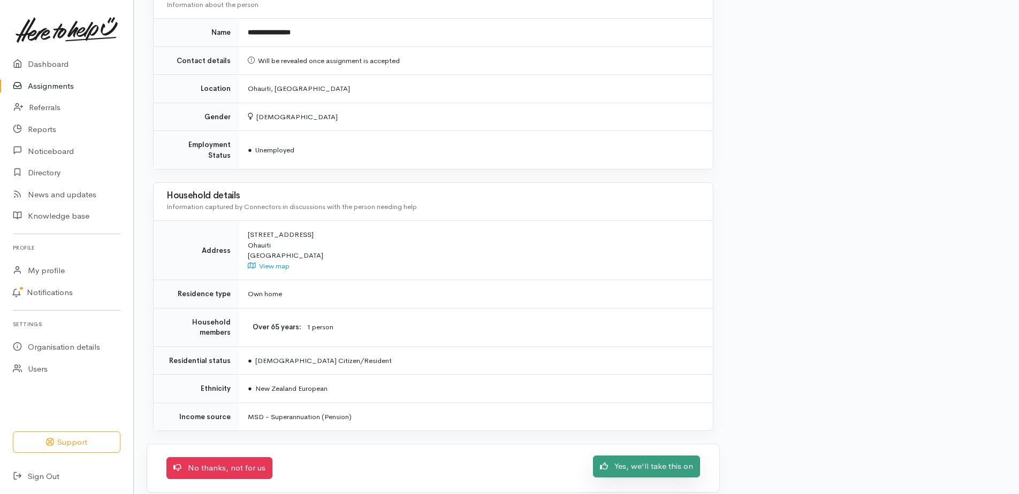 This screenshot has height=494, width=1019. I want to click on h3: Household details, so click(433, 196).